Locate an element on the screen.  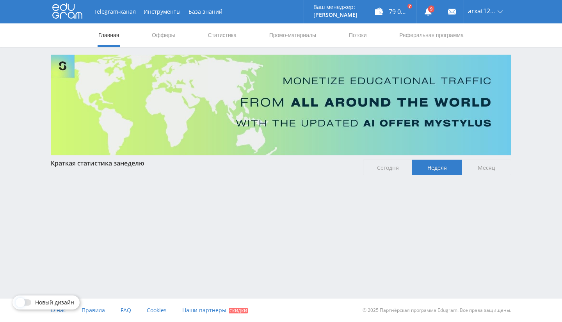
a: Главная is located at coordinates (108, 35).